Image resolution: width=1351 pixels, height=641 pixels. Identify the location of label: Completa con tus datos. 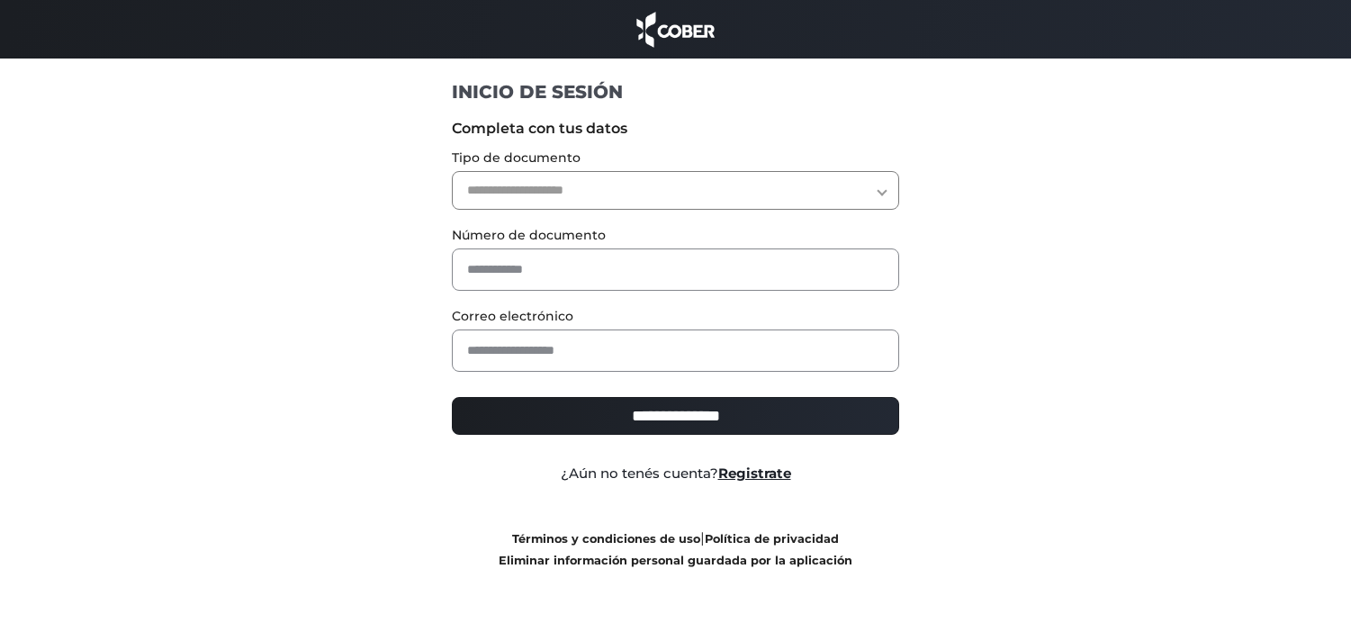
(675, 129).